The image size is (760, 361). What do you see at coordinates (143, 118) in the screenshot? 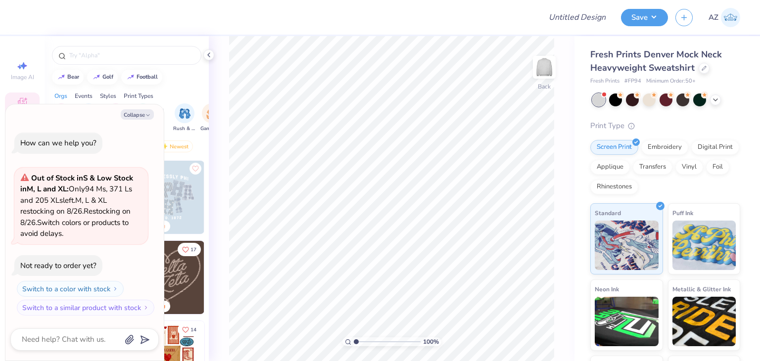
I see `div: filter for Sports` at bounding box center [143, 118].